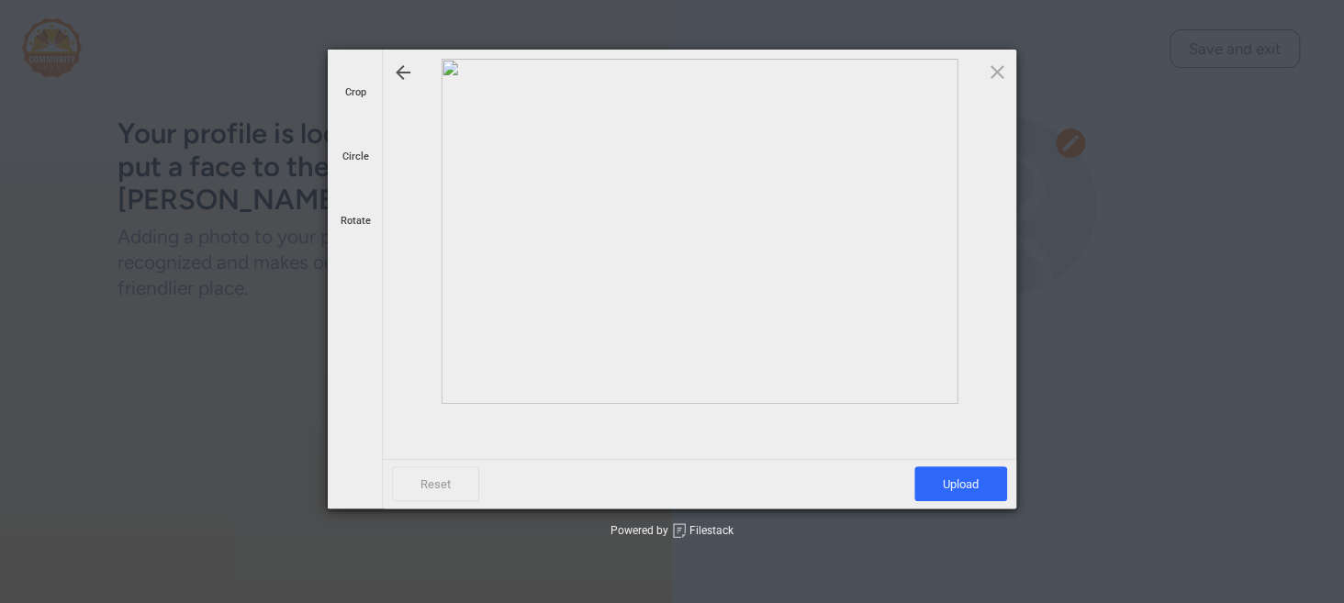 The width and height of the screenshot is (1344, 603). What do you see at coordinates (355, 210) in the screenshot?
I see `div: Rotate` at bounding box center [355, 210].